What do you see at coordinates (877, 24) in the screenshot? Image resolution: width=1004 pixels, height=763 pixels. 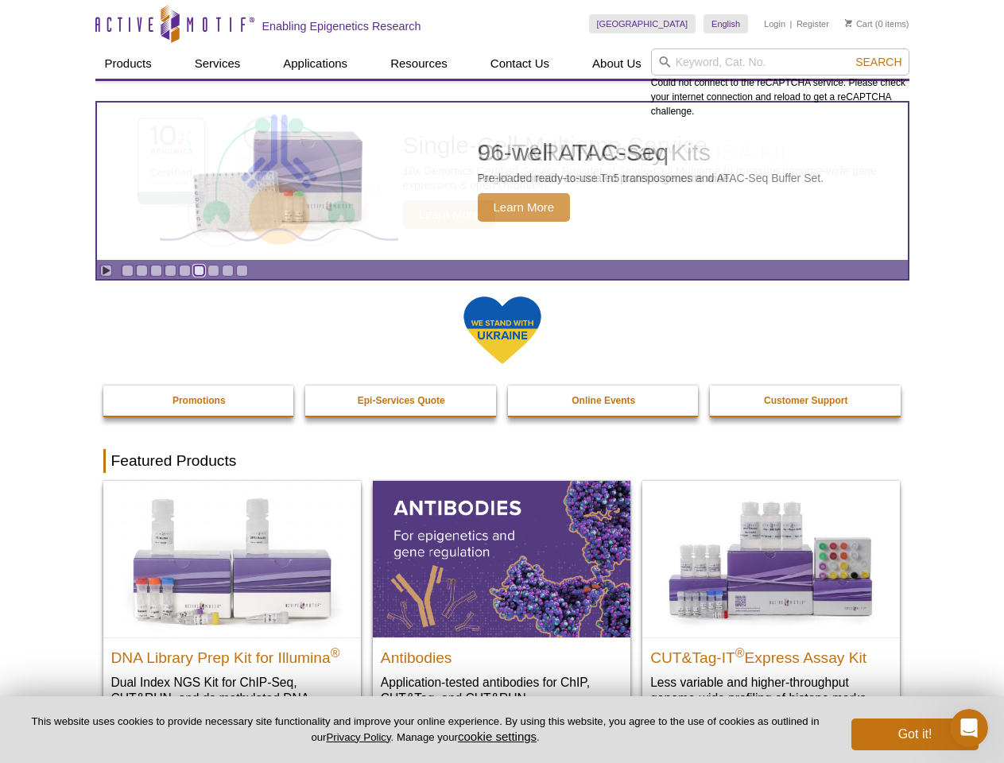 I see `li: (0 items)` at bounding box center [877, 24].